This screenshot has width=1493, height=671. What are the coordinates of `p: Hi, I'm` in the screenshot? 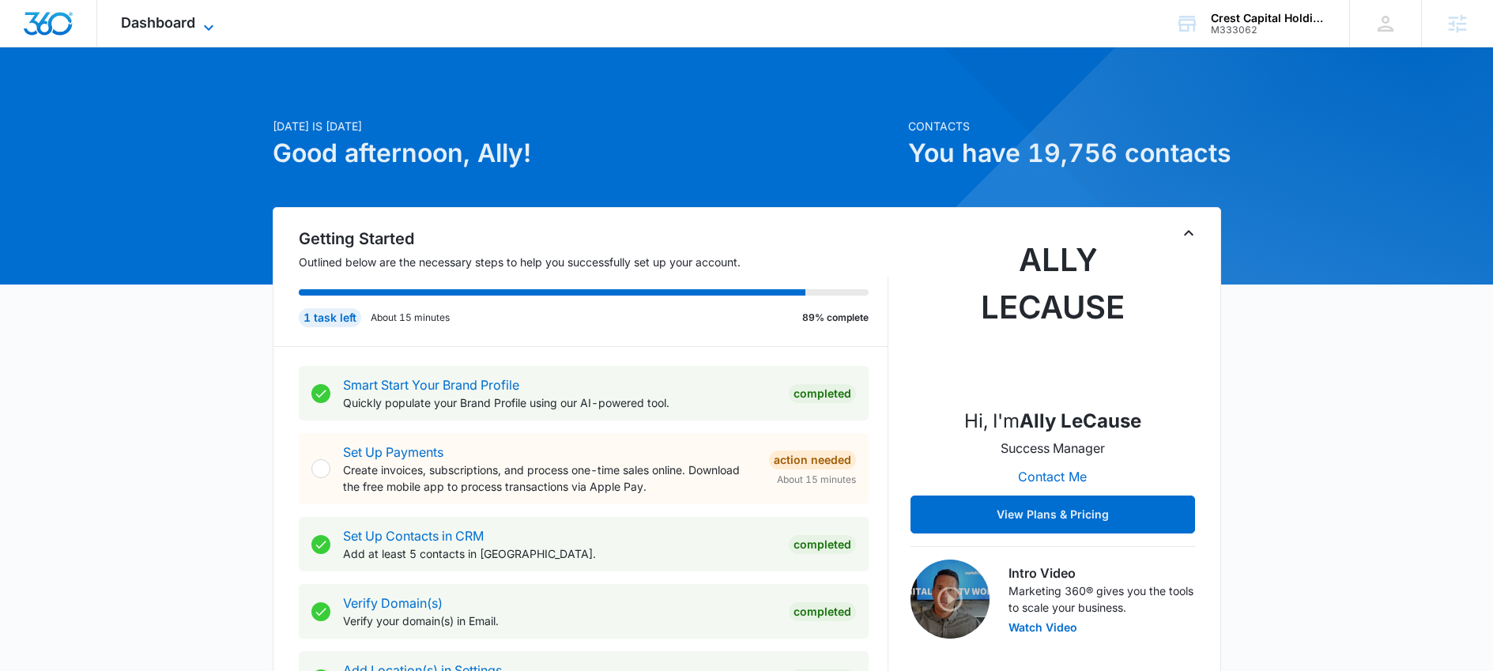 It's located at (1052, 421).